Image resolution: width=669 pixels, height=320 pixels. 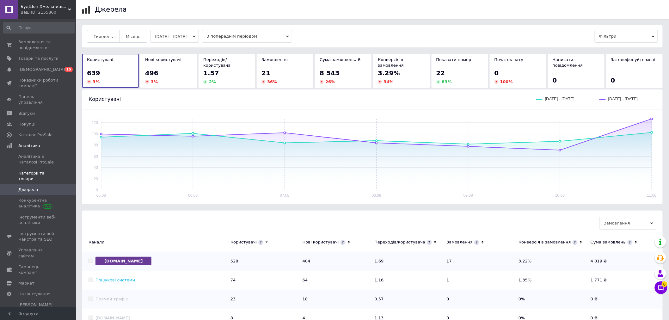 I want to click on span: Показати номер, so click(x=454, y=59).